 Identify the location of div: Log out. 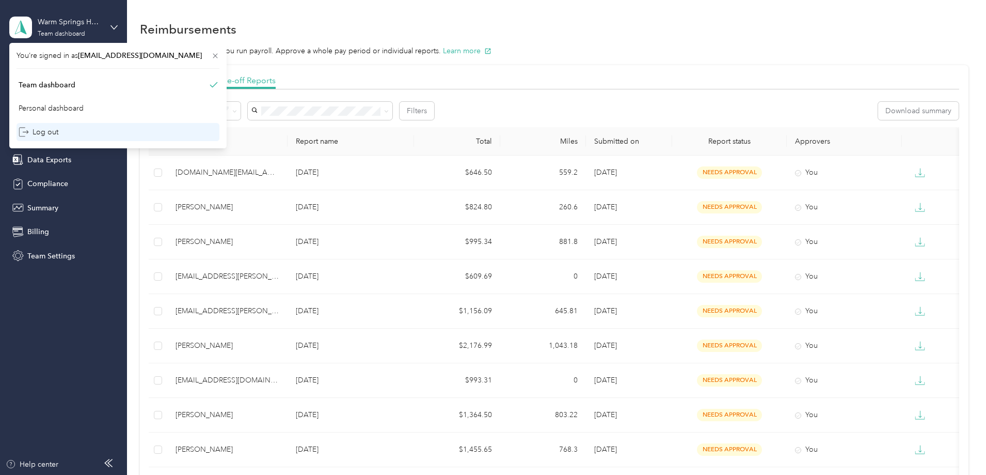
(38, 132).